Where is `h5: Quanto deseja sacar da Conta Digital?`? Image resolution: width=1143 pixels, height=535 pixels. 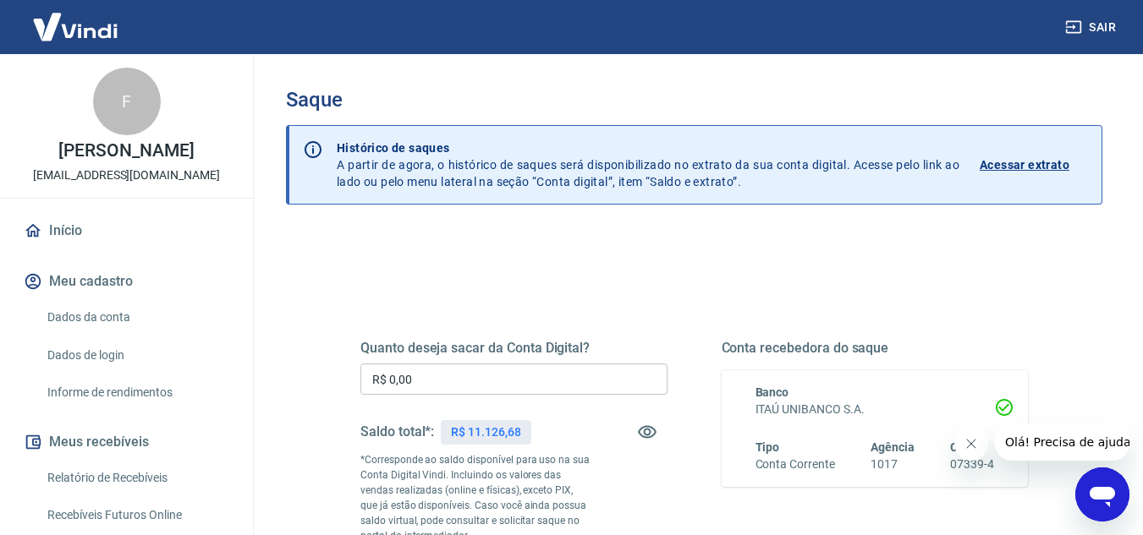 h5: Quanto deseja sacar da Conta Digital? is located at coordinates (513, 349).